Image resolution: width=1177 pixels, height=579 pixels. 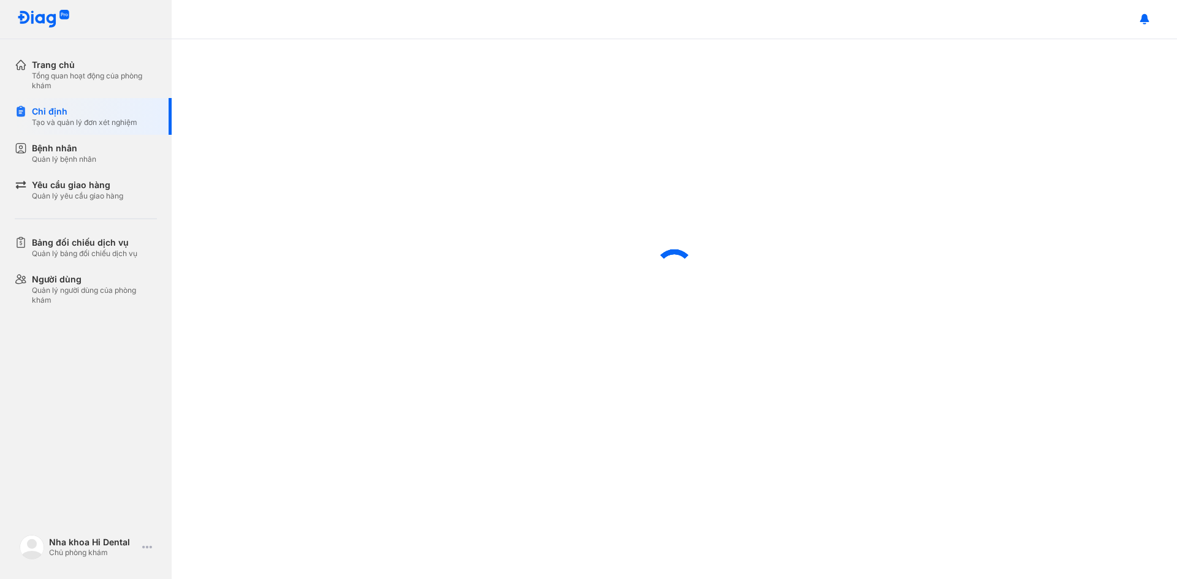 I want to click on div: Bảng đối chiếu dịch vụ, so click(x=85, y=243).